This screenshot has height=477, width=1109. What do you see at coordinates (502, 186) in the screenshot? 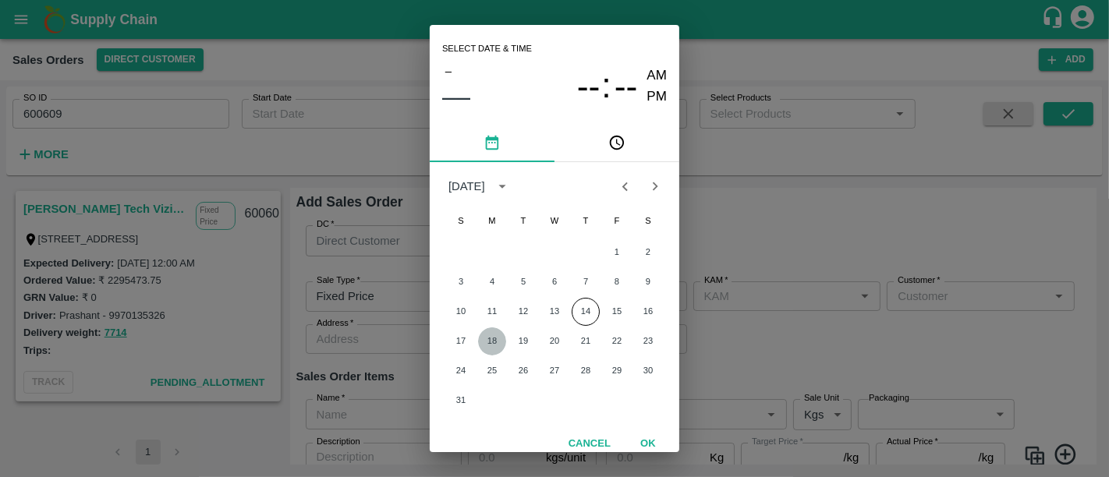
I see `button: calendar view is open, switch to year view` at bounding box center [502, 186].